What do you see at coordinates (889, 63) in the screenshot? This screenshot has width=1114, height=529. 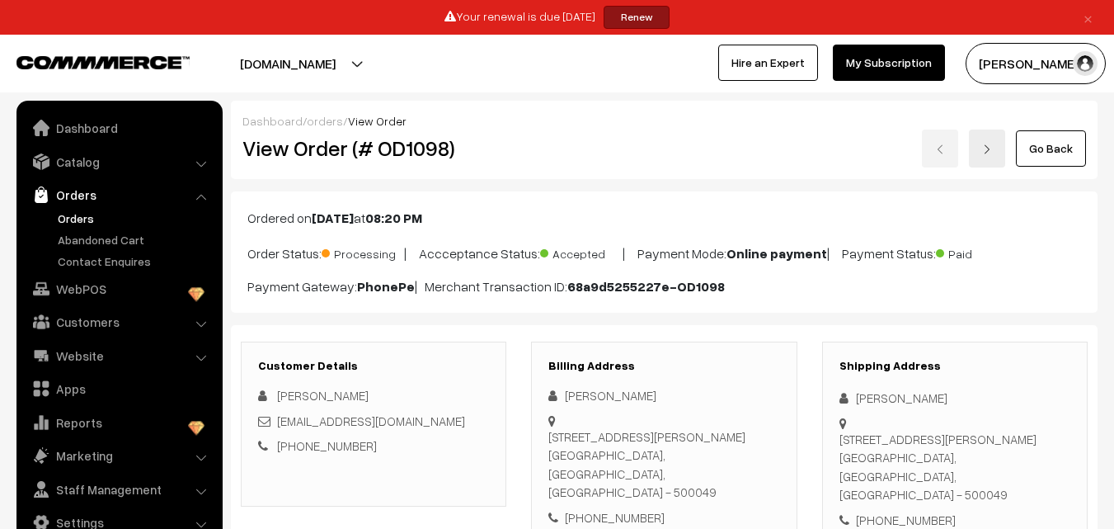 I see `a: My Subscription` at bounding box center [889, 63].